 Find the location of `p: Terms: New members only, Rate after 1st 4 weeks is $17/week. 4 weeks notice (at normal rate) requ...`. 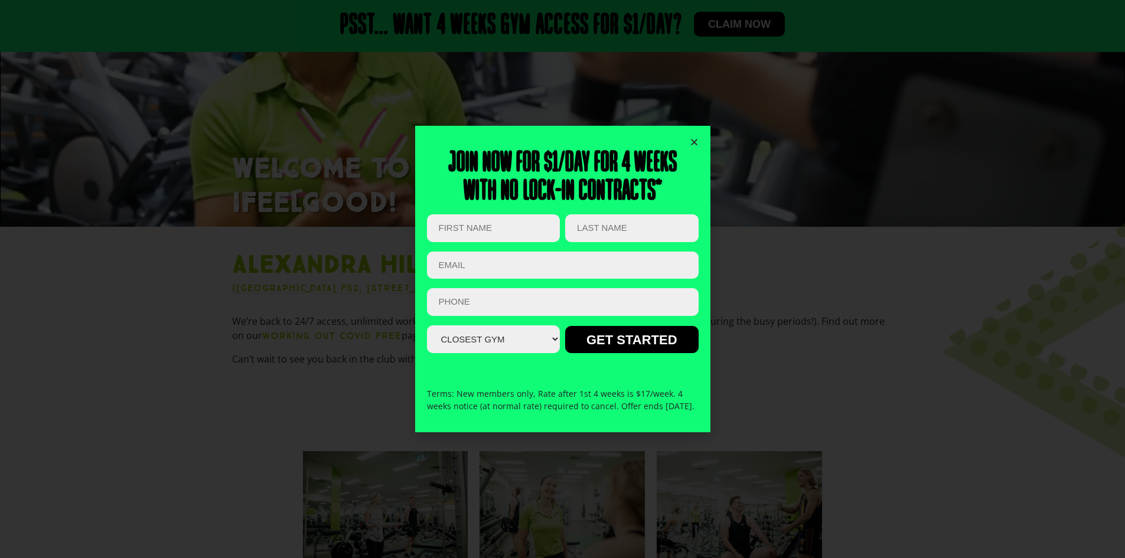

p: Terms: New members only, Rate after 1st 4 weeks is $17/week. 4 weeks notice (at normal rate) requ... is located at coordinates (563, 400).